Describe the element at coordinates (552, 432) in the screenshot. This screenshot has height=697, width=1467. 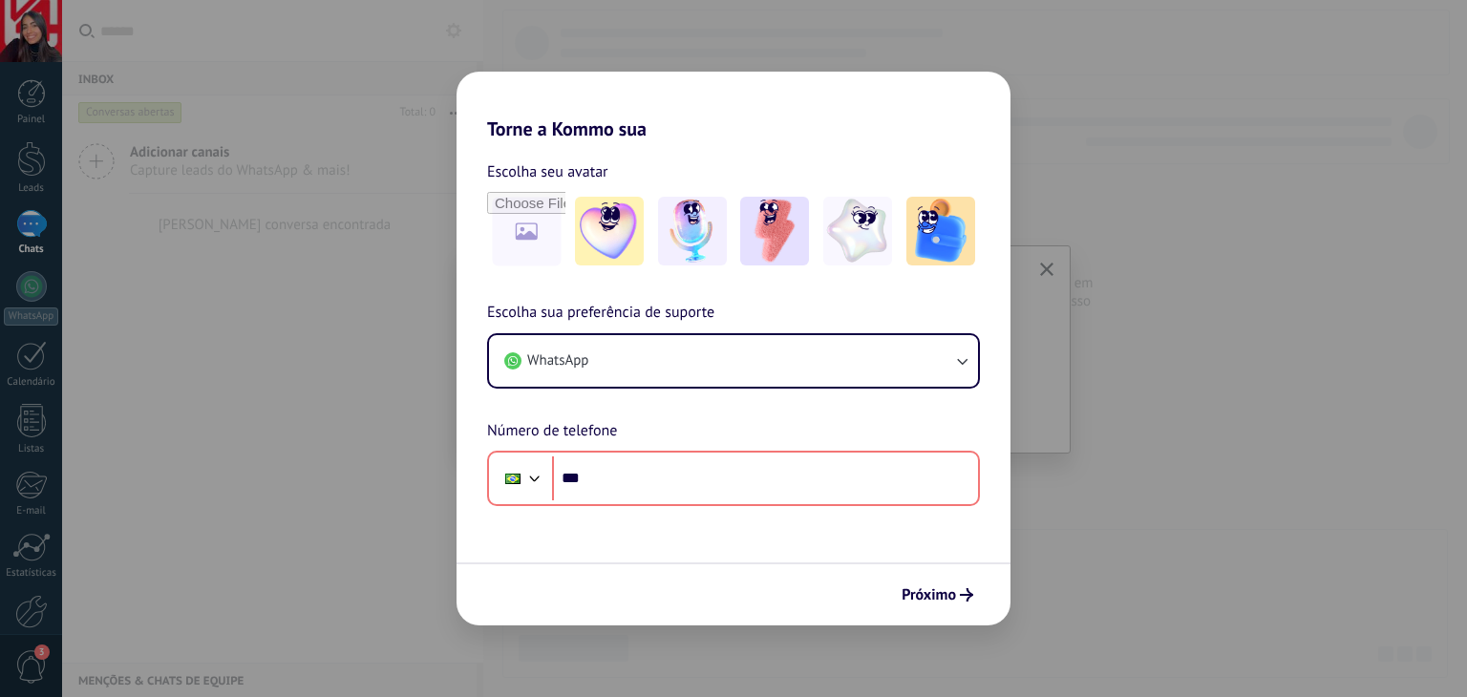
I see `span: Número de telefone` at that location.